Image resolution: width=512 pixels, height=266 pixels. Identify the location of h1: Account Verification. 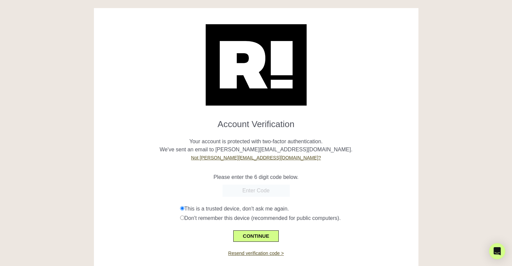
(256, 121).